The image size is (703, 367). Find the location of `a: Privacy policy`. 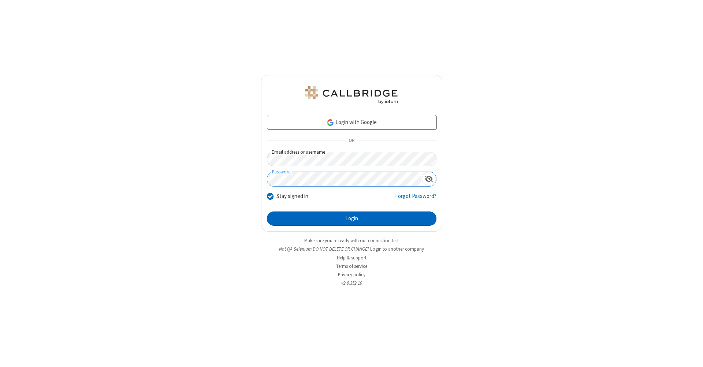

a: Privacy policy is located at coordinates (351, 275).